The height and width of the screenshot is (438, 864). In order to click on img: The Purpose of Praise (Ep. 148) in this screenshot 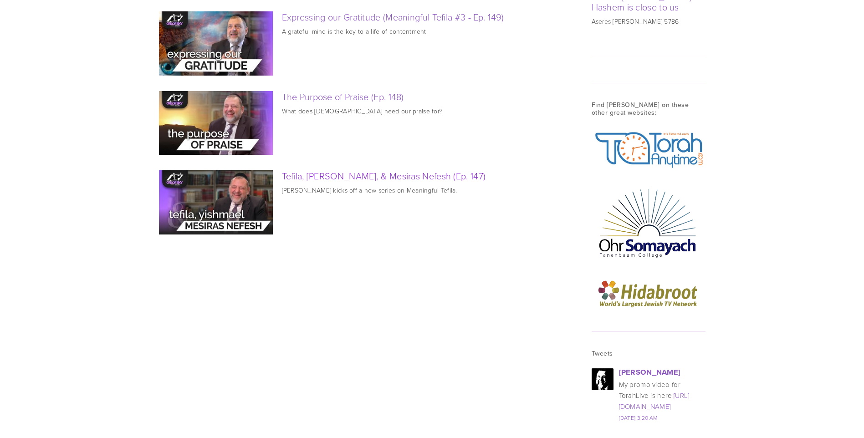, I will do `click(216, 123)`.